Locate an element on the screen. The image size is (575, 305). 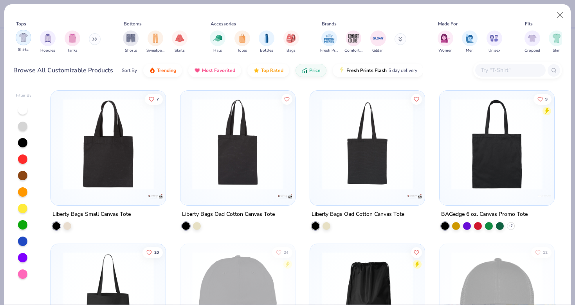
button: Trending is located at coordinates (162, 70).